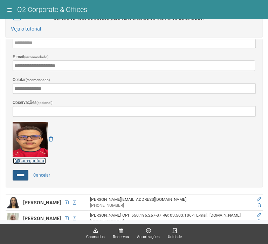 This screenshot has height=244, width=268. What do you see at coordinates (30, 139) in the screenshot?
I see `img: GetFile` at bounding box center [30, 139].